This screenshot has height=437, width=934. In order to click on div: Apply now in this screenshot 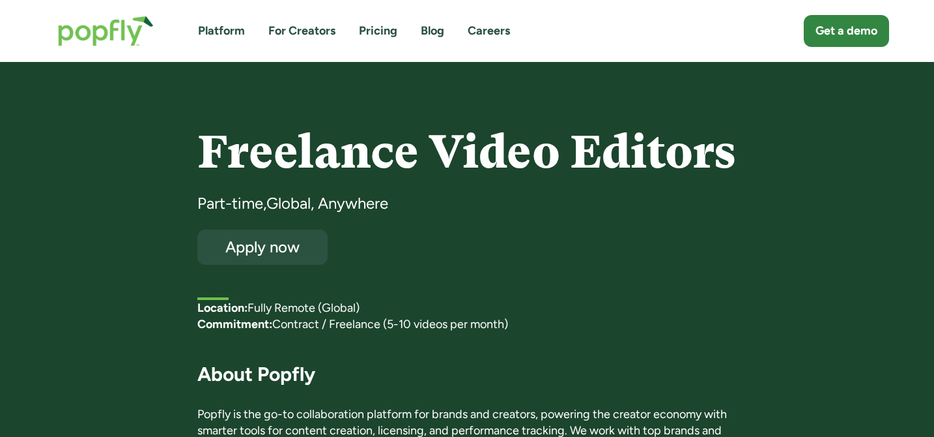, I will do `click(263, 246)`.